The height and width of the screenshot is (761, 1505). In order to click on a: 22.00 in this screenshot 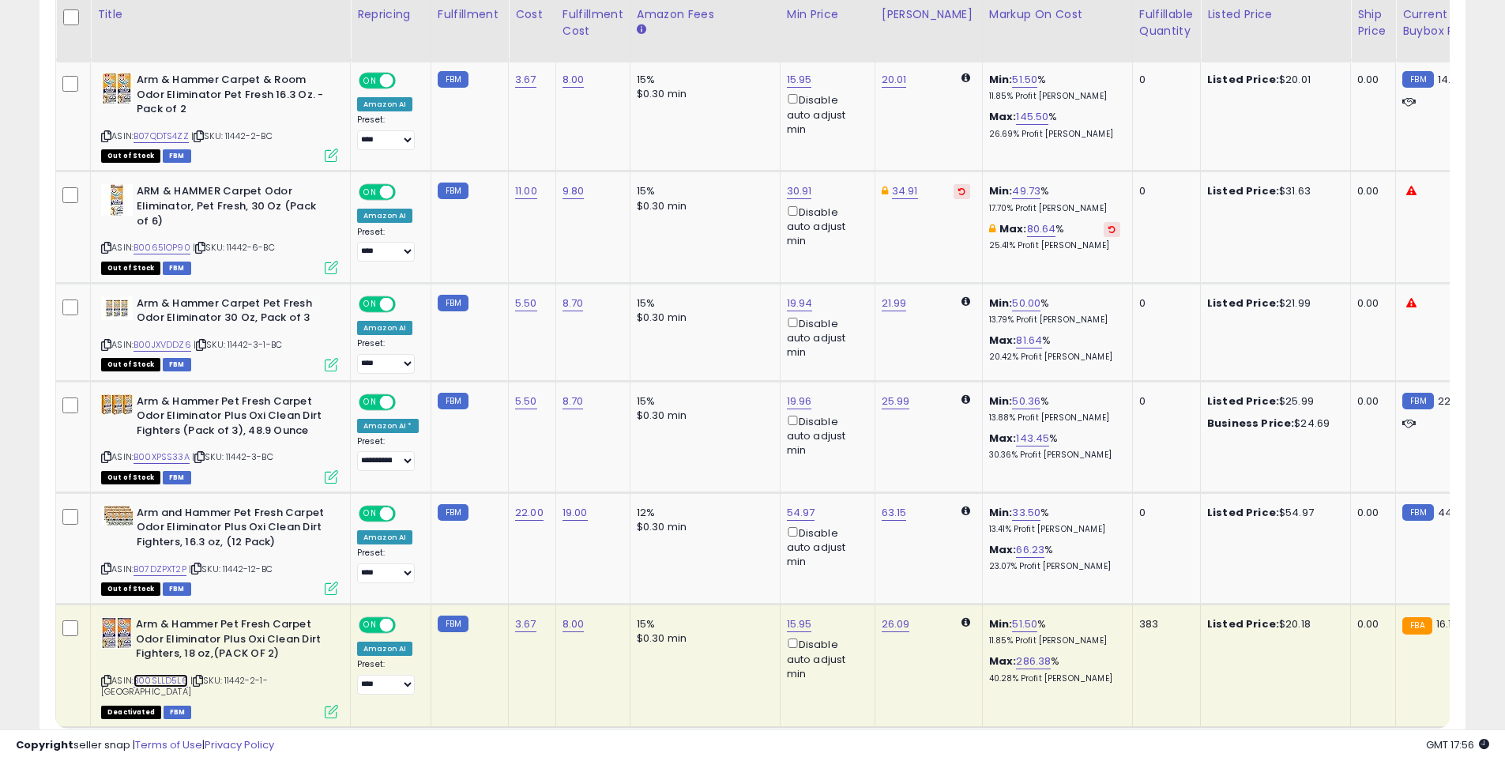, I will do `click(529, 513)`.